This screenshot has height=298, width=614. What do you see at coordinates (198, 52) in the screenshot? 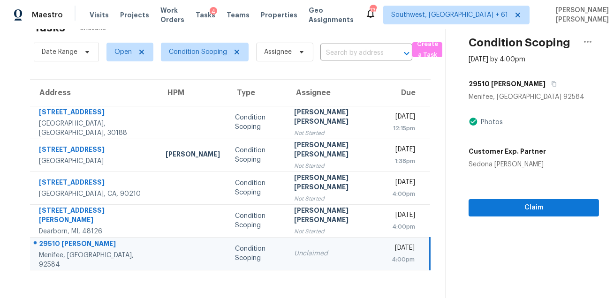
I see `span: Condition Scoping` at bounding box center [198, 52].